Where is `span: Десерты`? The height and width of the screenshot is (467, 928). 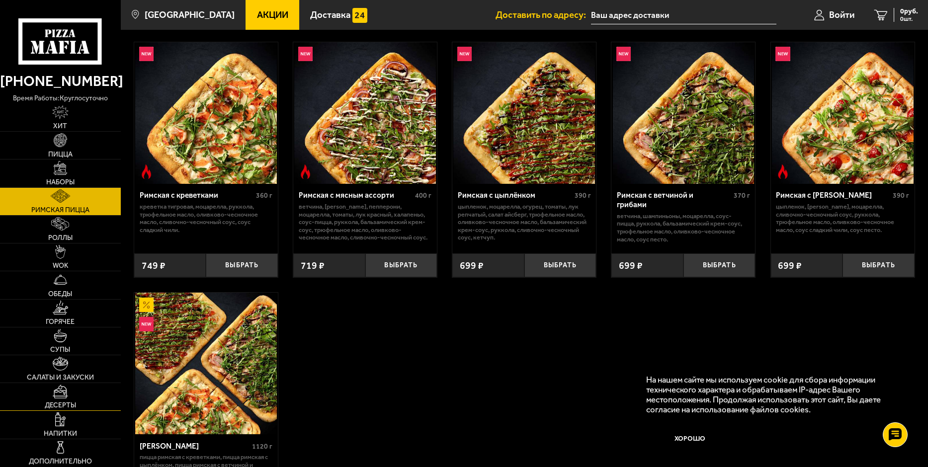 span: Десерты is located at coordinates (60, 406).